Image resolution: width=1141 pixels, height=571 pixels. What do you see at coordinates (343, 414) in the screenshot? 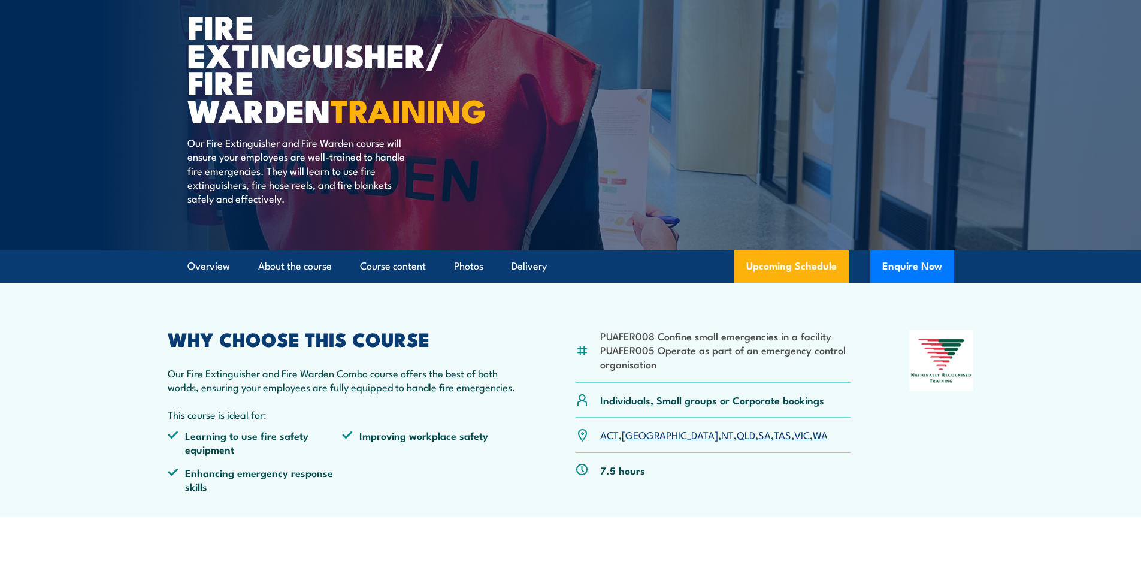
I see `p: This course is ideal for:` at bounding box center [343, 414].